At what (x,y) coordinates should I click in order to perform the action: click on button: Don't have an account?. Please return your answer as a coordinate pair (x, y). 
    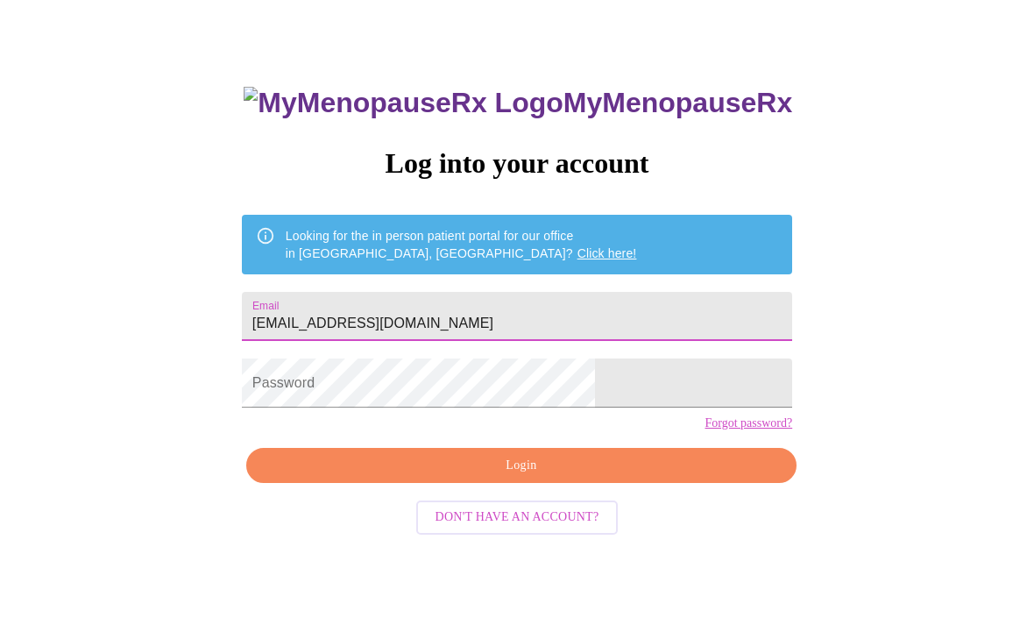
    Looking at the image, I should click on (517, 517).